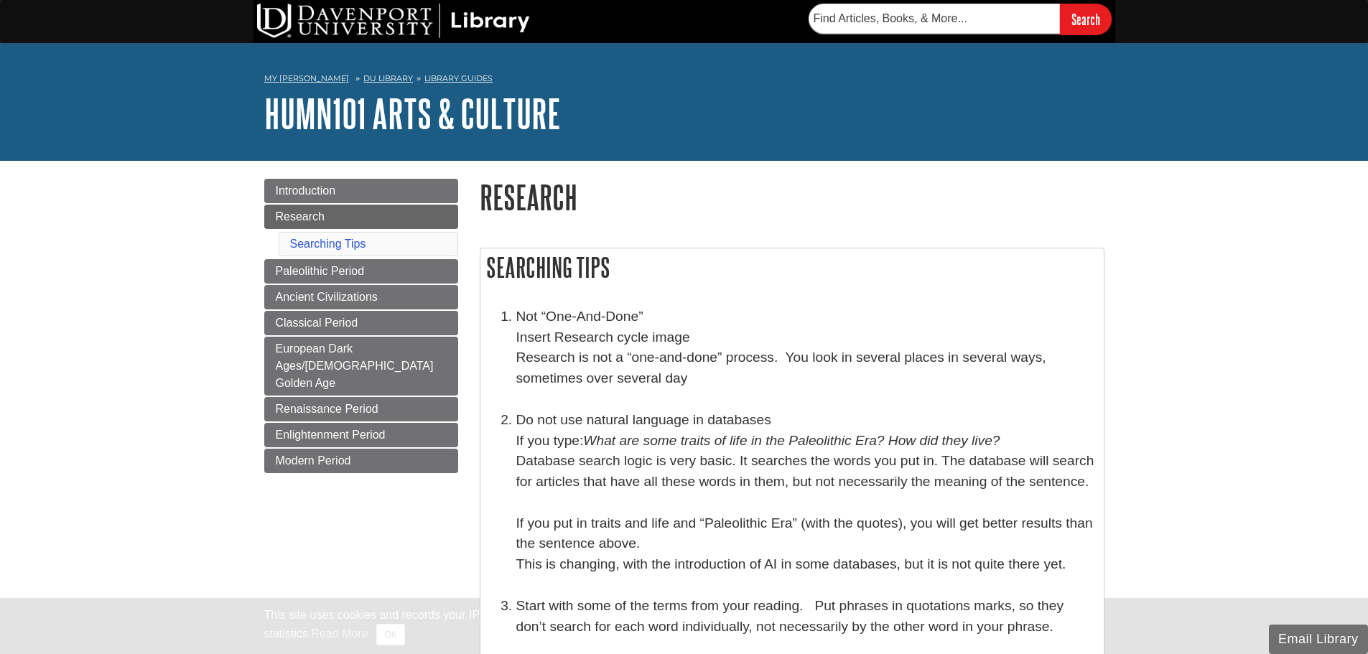 This screenshot has width=1368, height=654. I want to click on a: Searching Tips, so click(328, 243).